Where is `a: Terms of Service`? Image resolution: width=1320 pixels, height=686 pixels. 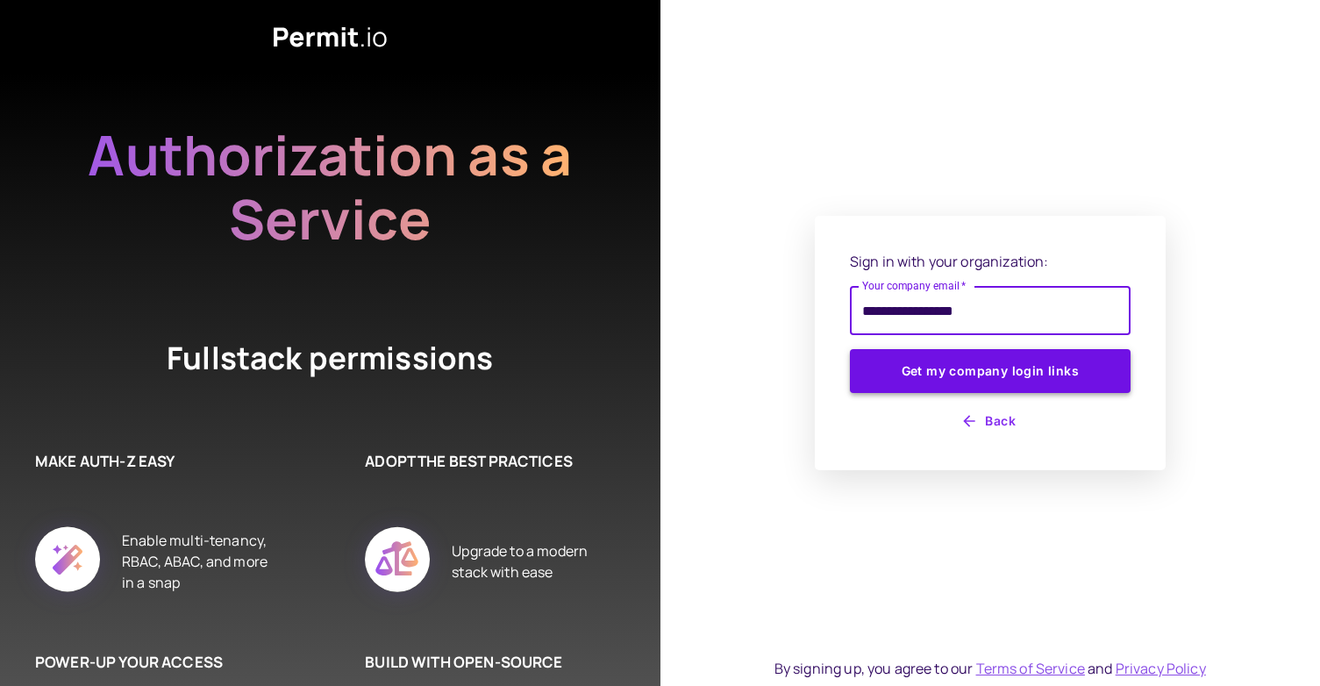
a: Terms of Service is located at coordinates (1030, 668).